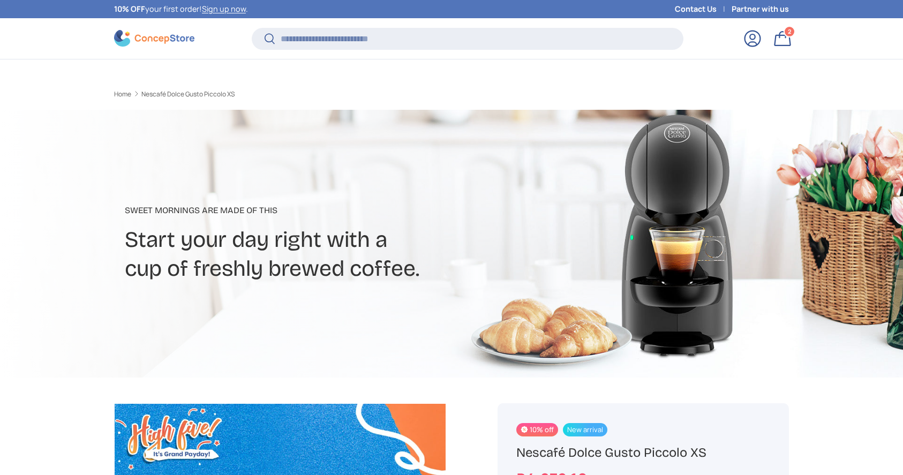 This screenshot has height=475, width=903. I want to click on p: Sweet mornings are made of this, so click(331, 211).